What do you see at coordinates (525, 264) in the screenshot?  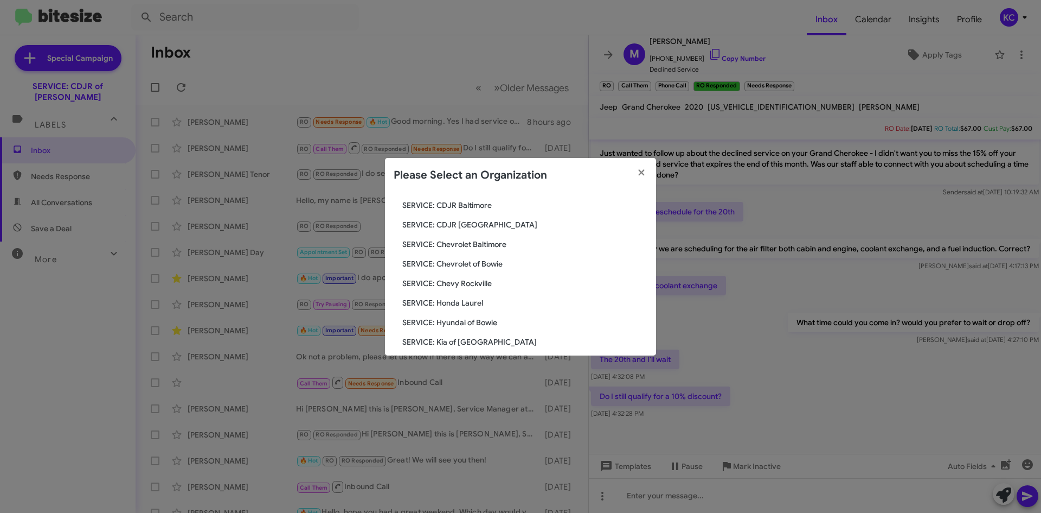 I see `span: SERVICE: Chevrolet of Bowie` at bounding box center [525, 264].